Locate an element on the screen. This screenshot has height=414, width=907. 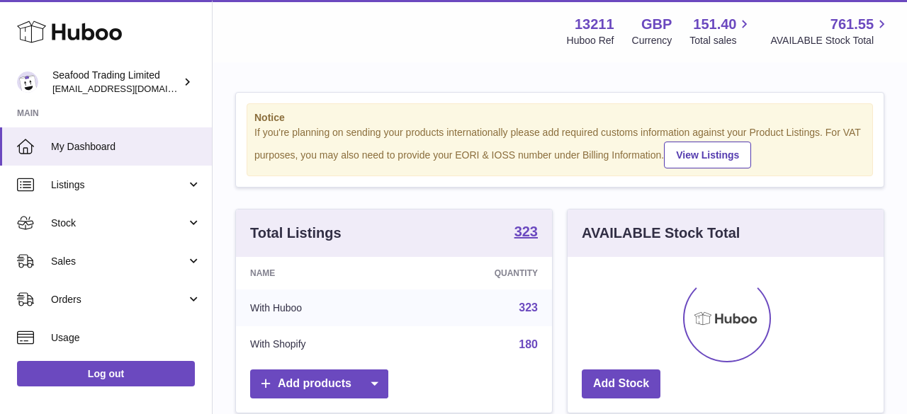
strong: 13211 is located at coordinates (594, 24).